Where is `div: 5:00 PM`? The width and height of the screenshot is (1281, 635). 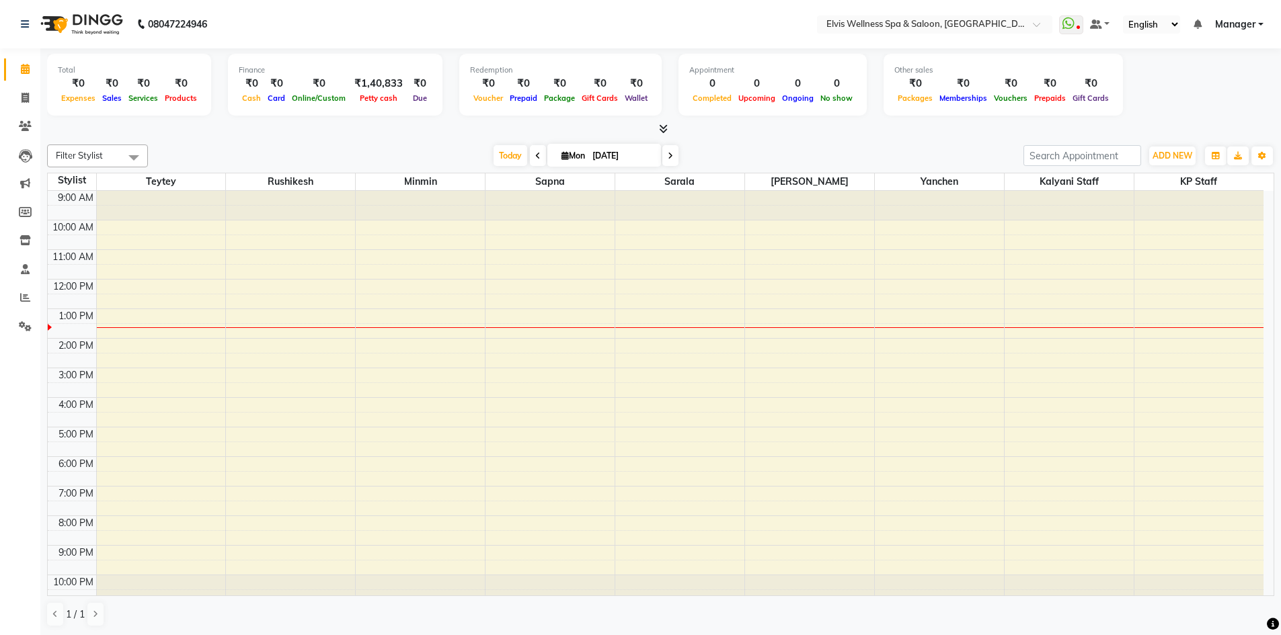 div: 5:00 PM is located at coordinates (76, 434).